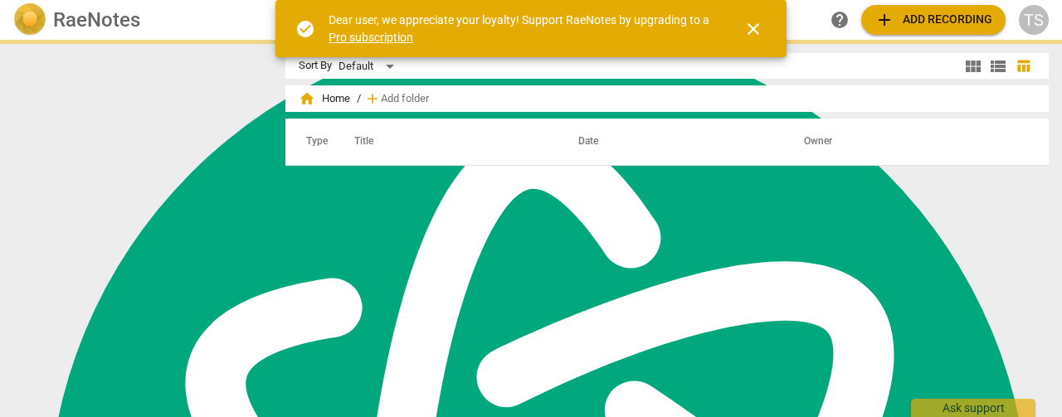 The height and width of the screenshot is (417, 1062). Describe the element at coordinates (371, 37) in the screenshot. I see `a: Pro subscription` at that location.